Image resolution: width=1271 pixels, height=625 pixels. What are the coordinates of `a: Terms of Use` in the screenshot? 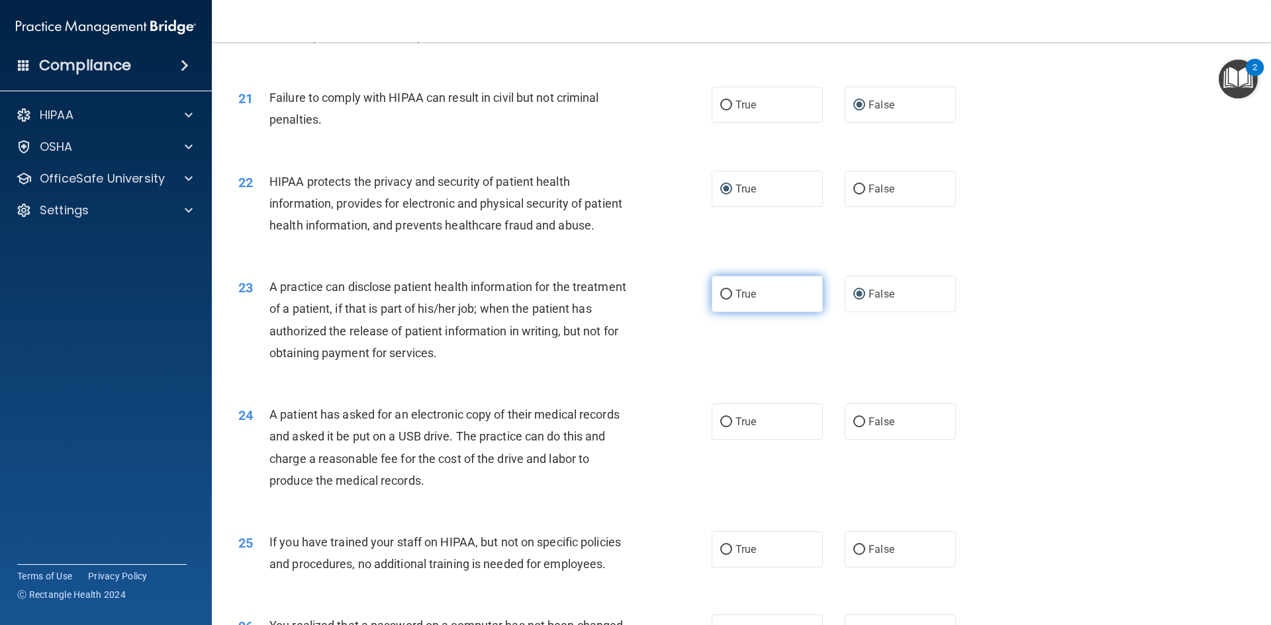 It's located at (44, 576).